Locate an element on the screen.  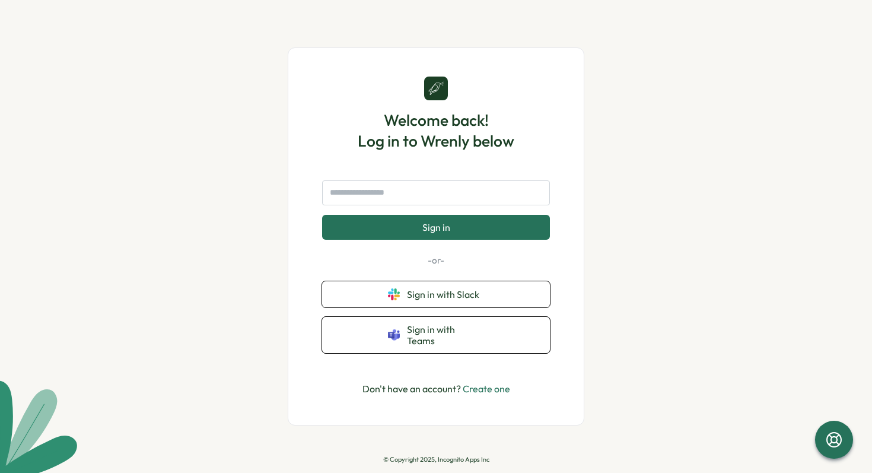
a: Create one is located at coordinates (487, 389).